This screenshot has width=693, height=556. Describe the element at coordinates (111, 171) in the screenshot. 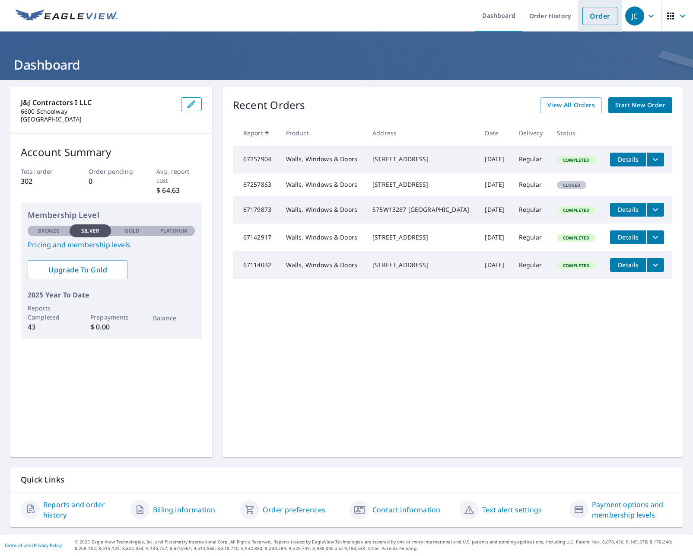

I see `p: Order pending` at that location.